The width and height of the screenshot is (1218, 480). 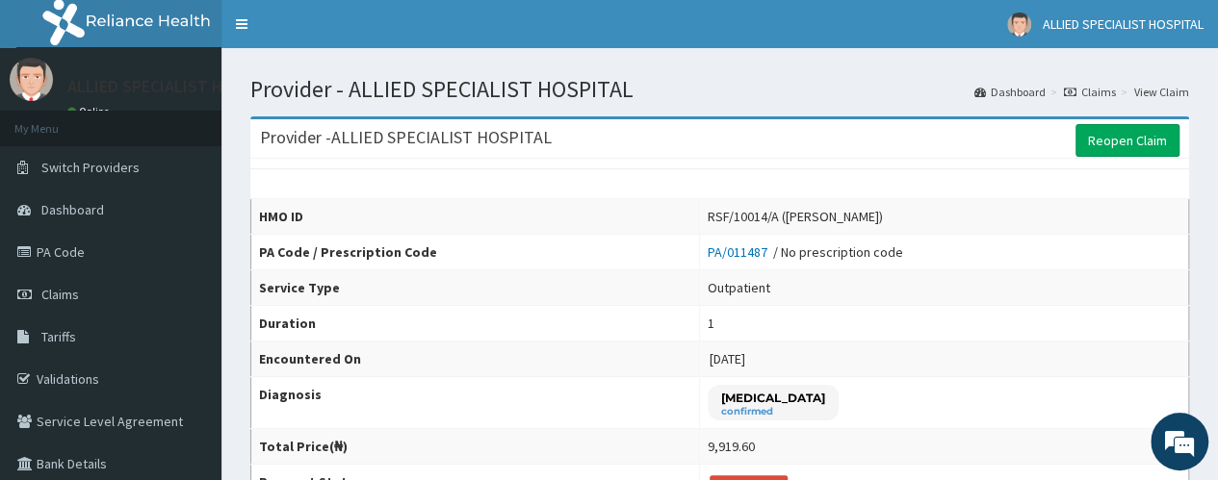 I want to click on h1: Provider - ALLIED SPECIALIST HOSPITAL, so click(x=719, y=90).